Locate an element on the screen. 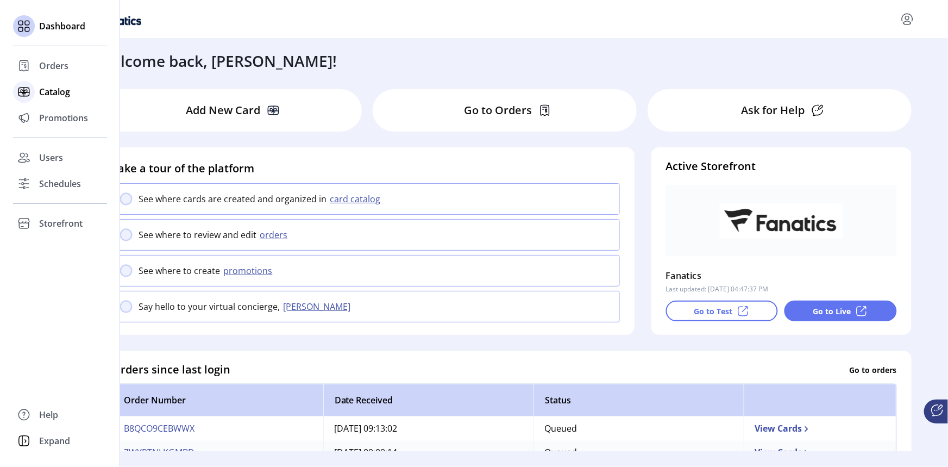  th: Date Received is located at coordinates (428, 400).